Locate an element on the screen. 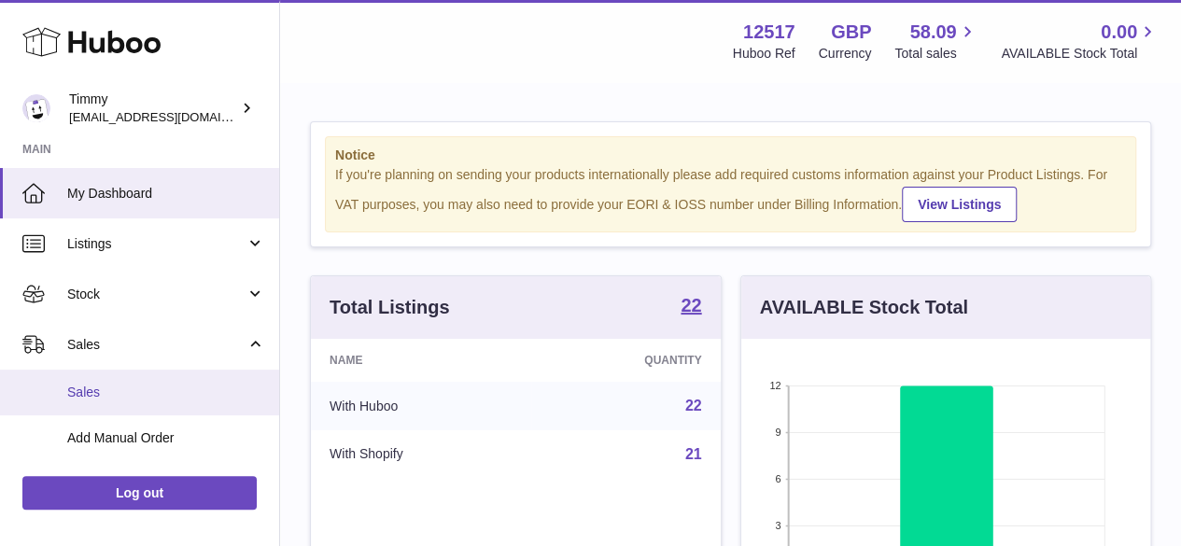  th: Name is located at coordinates (421, 360).